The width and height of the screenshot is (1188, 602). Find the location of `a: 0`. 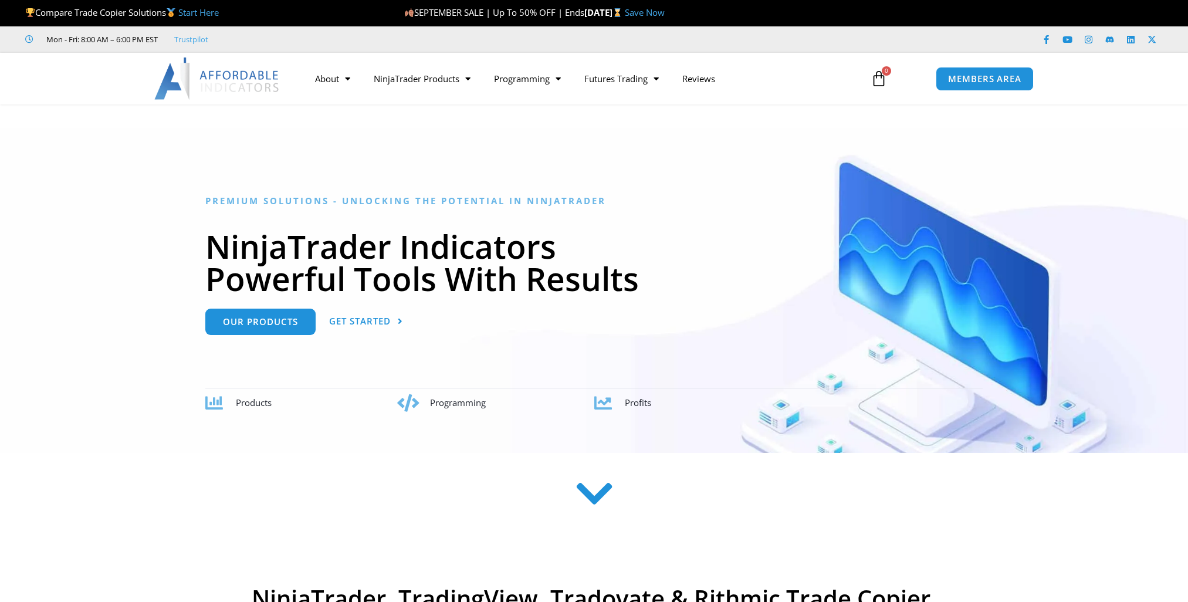

a: 0 is located at coordinates (879, 79).